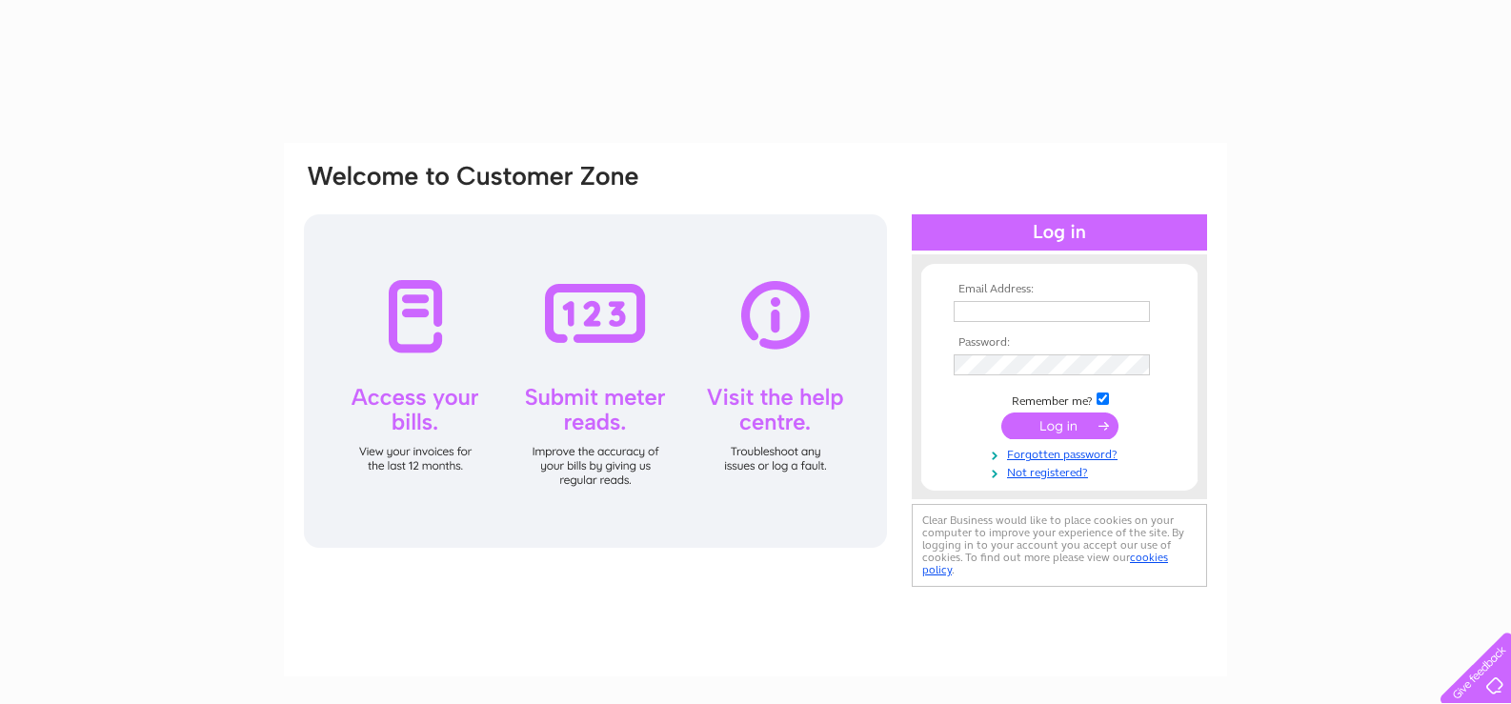 This screenshot has height=704, width=1511. I want to click on td: Remember me?, so click(1059, 399).